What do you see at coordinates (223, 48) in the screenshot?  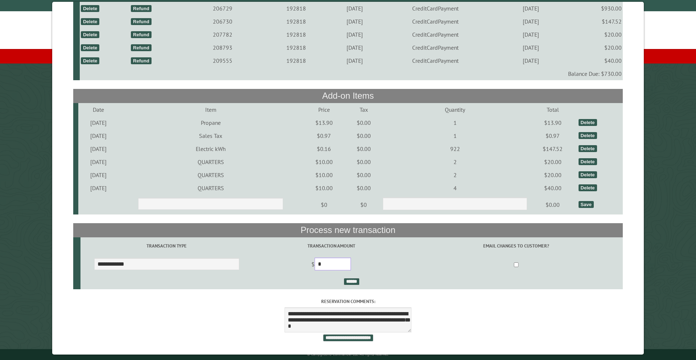 I see `td: 208793` at bounding box center [223, 48].